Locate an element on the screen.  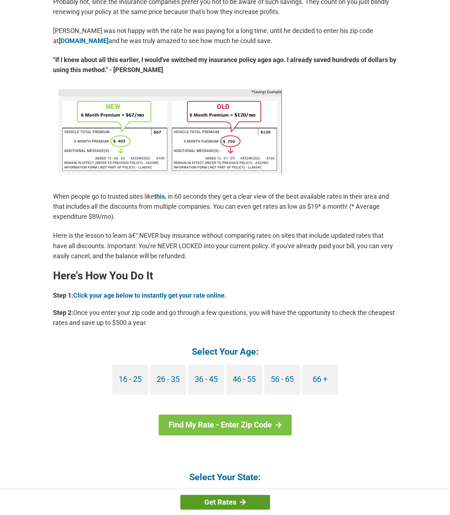
h4: Select Your State: is located at coordinates (225, 477).